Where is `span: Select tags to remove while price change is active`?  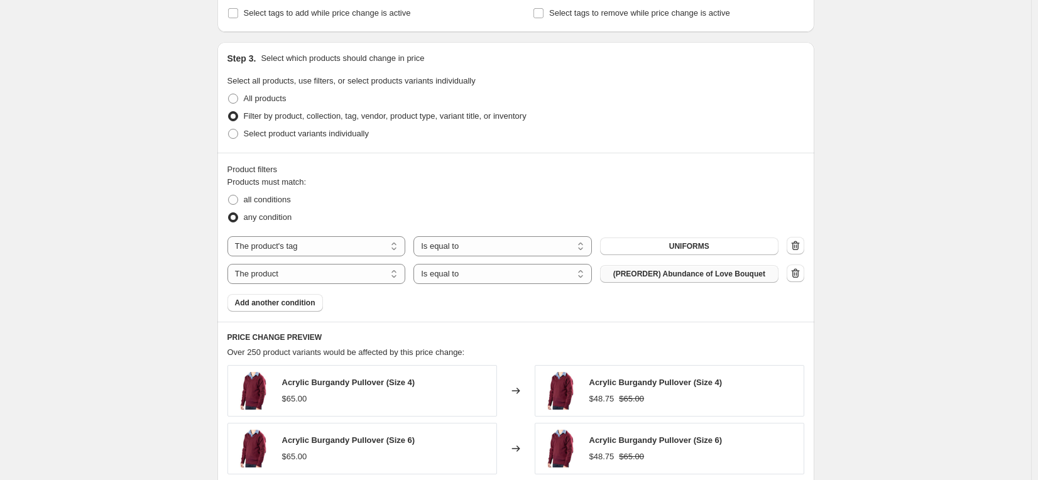 span: Select tags to remove while price change is active is located at coordinates (640, 13).